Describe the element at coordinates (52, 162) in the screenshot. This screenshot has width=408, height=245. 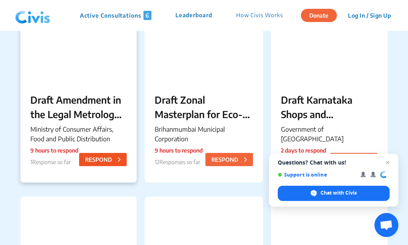
I see `span: Response so far` at that location.